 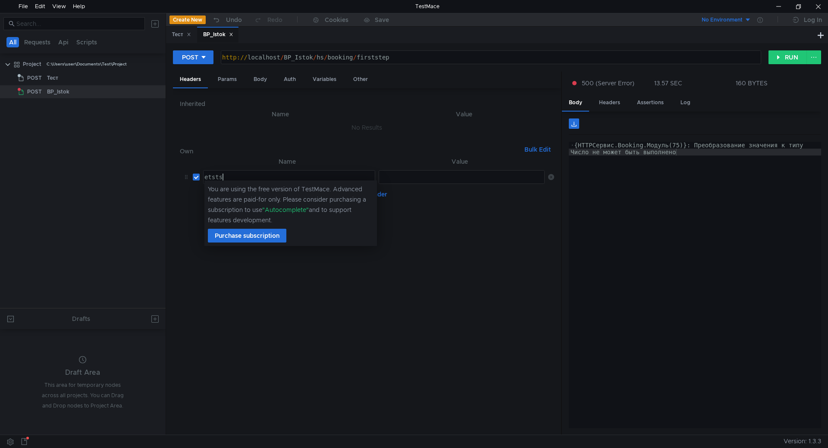 I want to click on div: Auth, so click(x=290, y=79).